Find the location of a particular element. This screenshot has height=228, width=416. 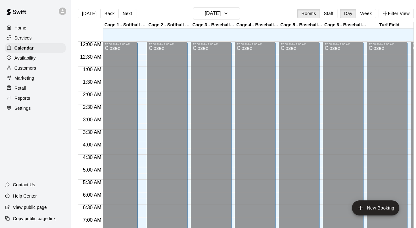

span: 7:00 AM is located at coordinates (92, 220).